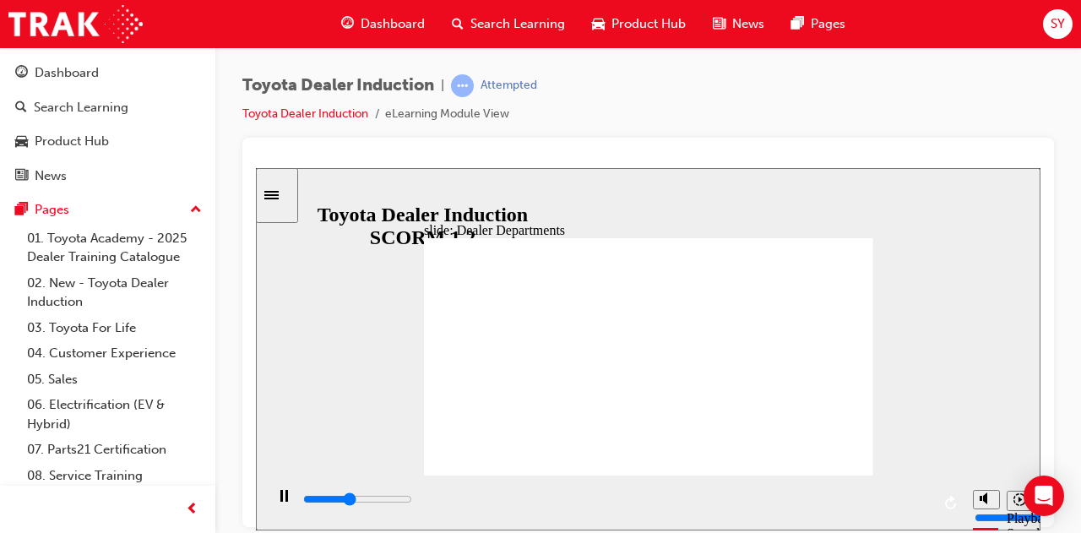 This screenshot has width=1081, height=533. I want to click on a: Trak, so click(75, 24).